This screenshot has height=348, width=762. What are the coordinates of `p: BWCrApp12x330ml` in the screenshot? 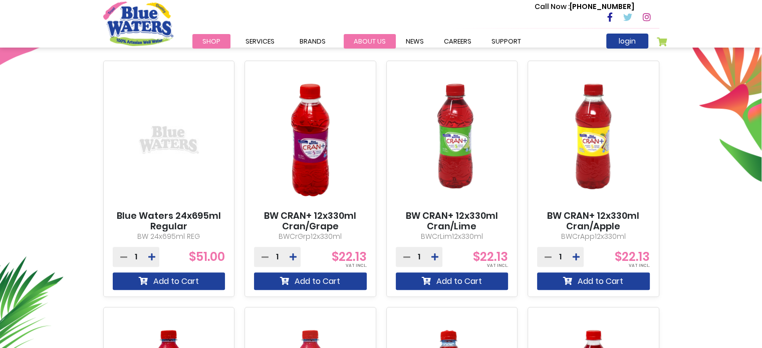 It's located at (593, 236).